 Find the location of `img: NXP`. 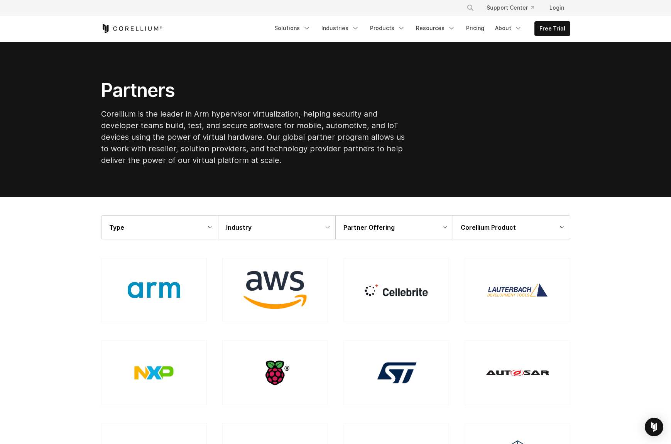

img: NXP is located at coordinates (154, 373).